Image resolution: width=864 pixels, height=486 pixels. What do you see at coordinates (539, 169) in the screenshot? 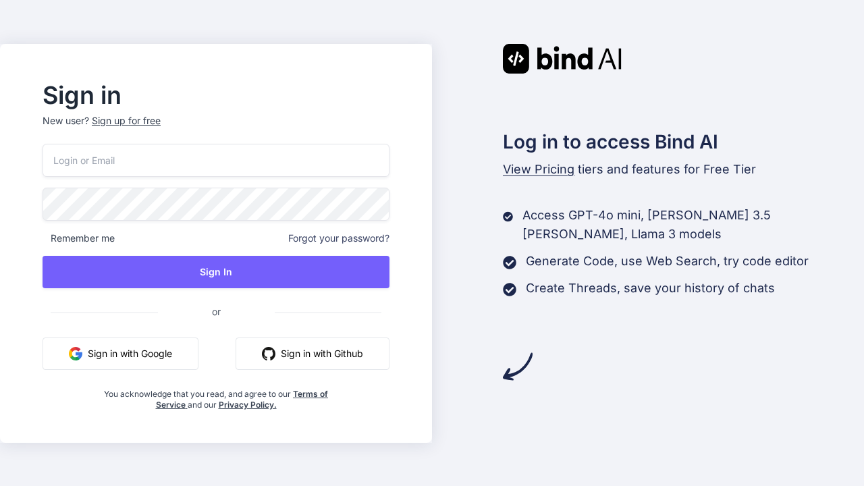
I see `span: View Pricing` at bounding box center [539, 169].